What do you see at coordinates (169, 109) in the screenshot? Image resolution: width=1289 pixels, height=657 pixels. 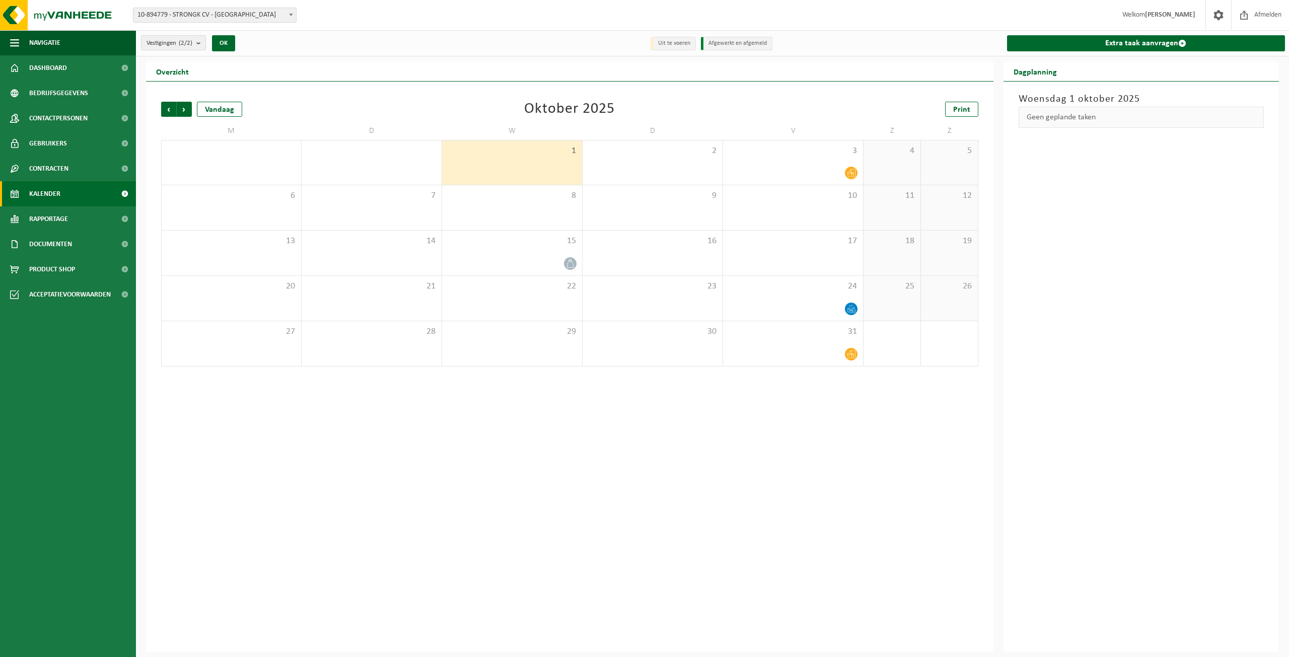 I see `span: Vorige` at bounding box center [169, 109].